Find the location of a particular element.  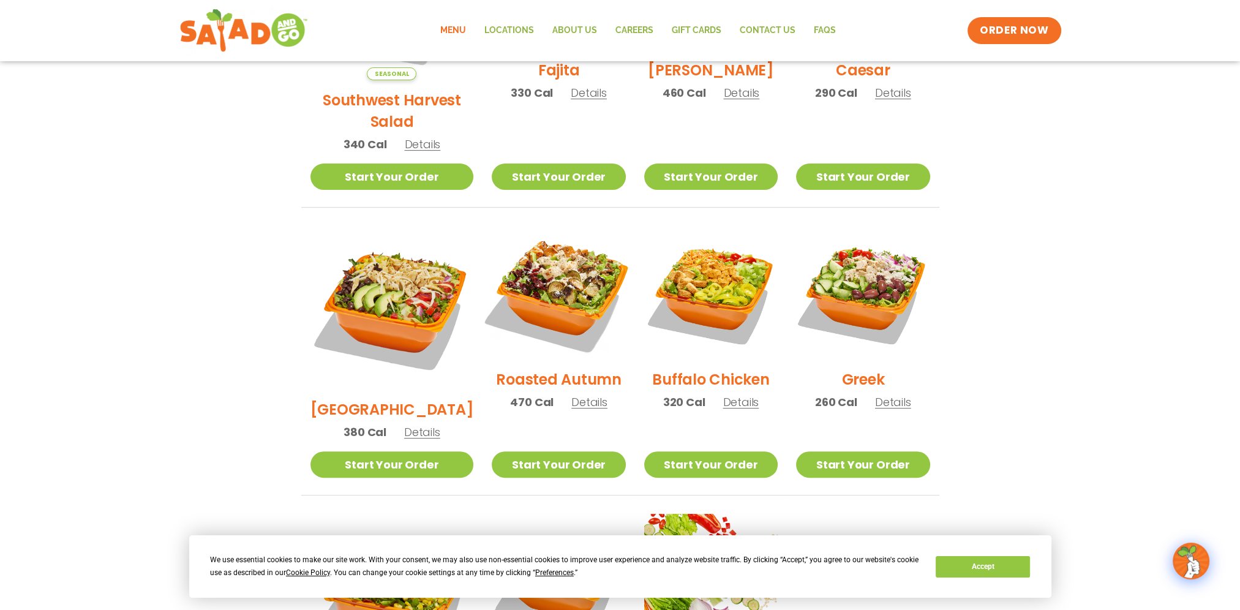

span: 340 Cal is located at coordinates (365, 144).